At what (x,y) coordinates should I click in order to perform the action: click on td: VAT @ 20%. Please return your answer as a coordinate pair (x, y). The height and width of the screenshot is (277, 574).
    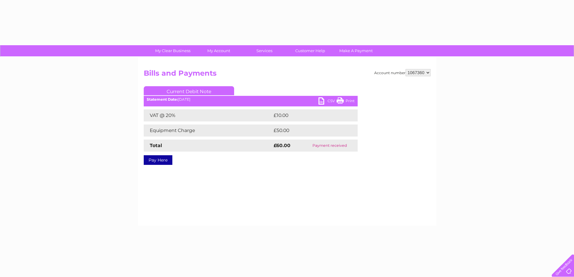
    Looking at the image, I should click on (208, 116).